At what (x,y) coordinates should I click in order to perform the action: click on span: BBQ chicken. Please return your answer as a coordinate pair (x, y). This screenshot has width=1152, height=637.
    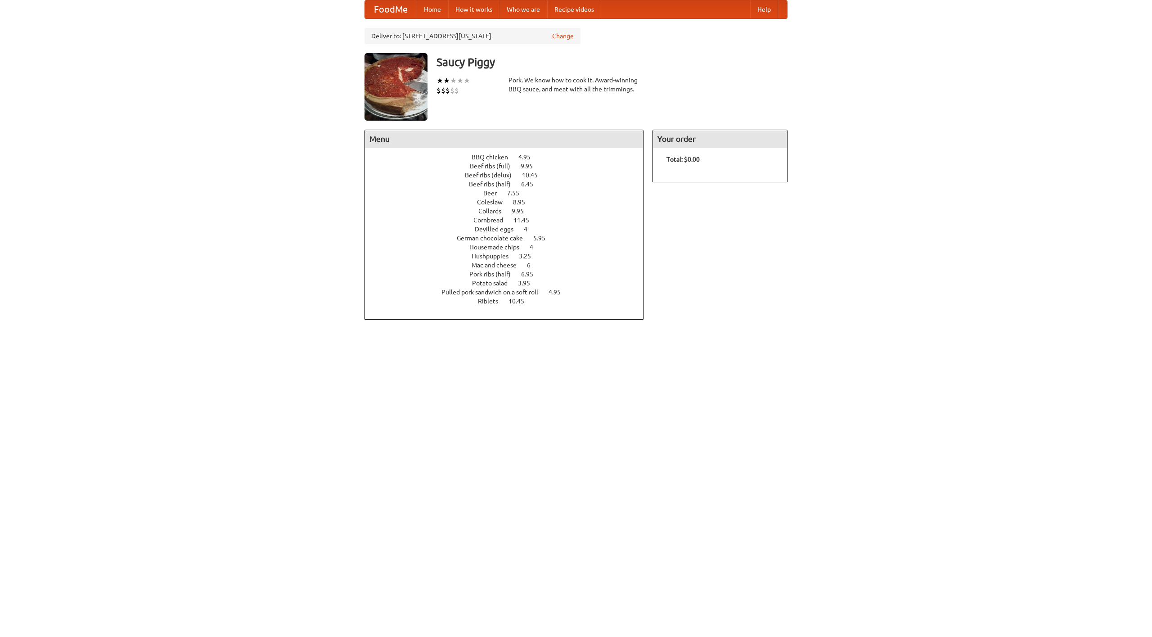
    Looking at the image, I should click on (494, 157).